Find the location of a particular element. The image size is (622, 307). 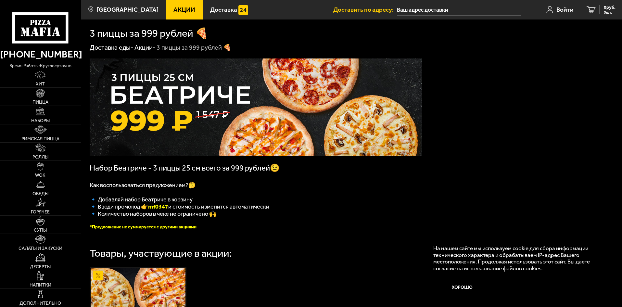

button: Хорошо is located at coordinates (462, 288).